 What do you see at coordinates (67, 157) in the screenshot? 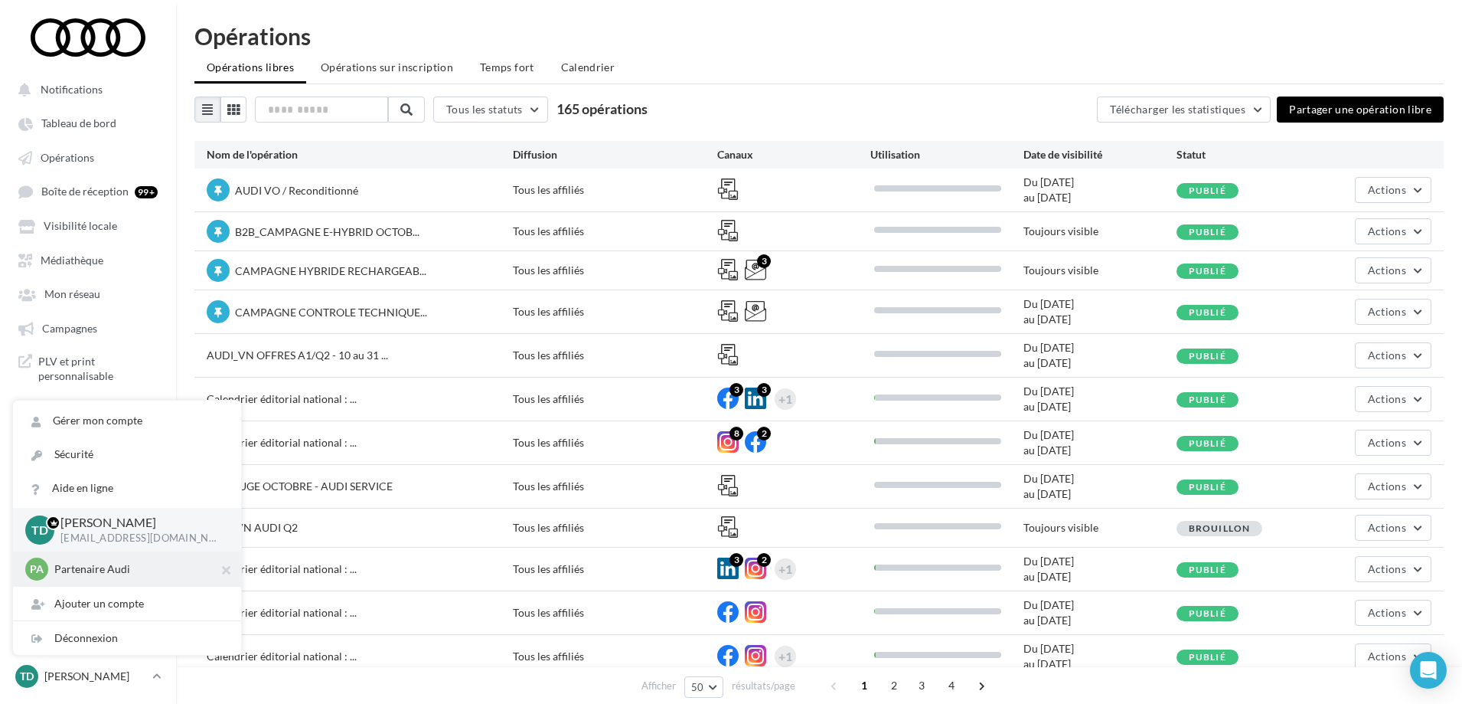
I see `span: Opérations` at bounding box center [67, 157].